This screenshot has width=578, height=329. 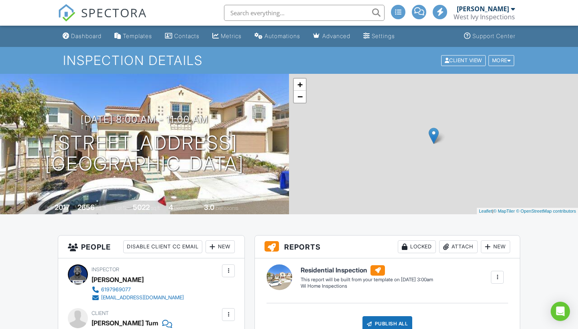 What do you see at coordinates (304, 13) in the screenshot?
I see `input: Search everything...` at bounding box center [304, 13].